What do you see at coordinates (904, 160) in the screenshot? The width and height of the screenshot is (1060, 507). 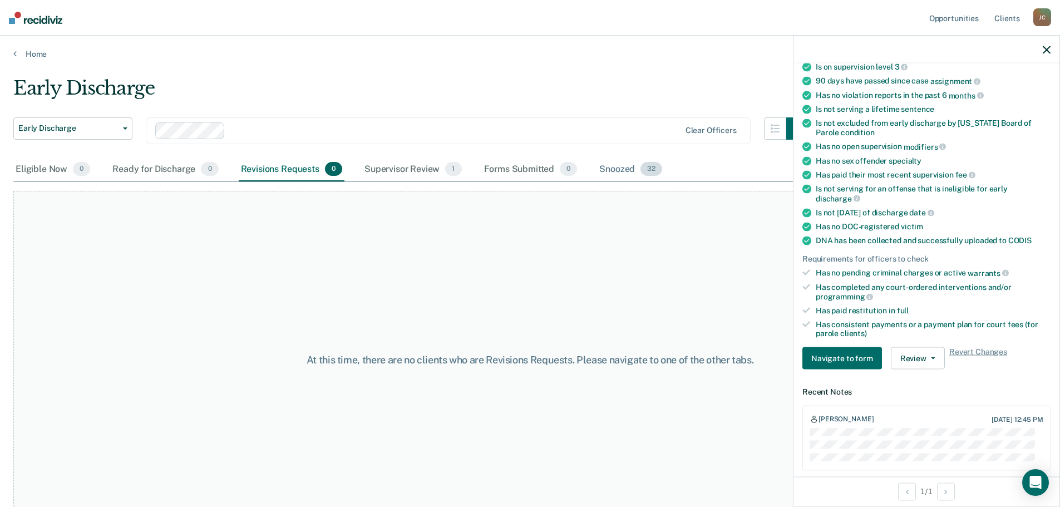 I see `span: specialty` at bounding box center [904, 160].